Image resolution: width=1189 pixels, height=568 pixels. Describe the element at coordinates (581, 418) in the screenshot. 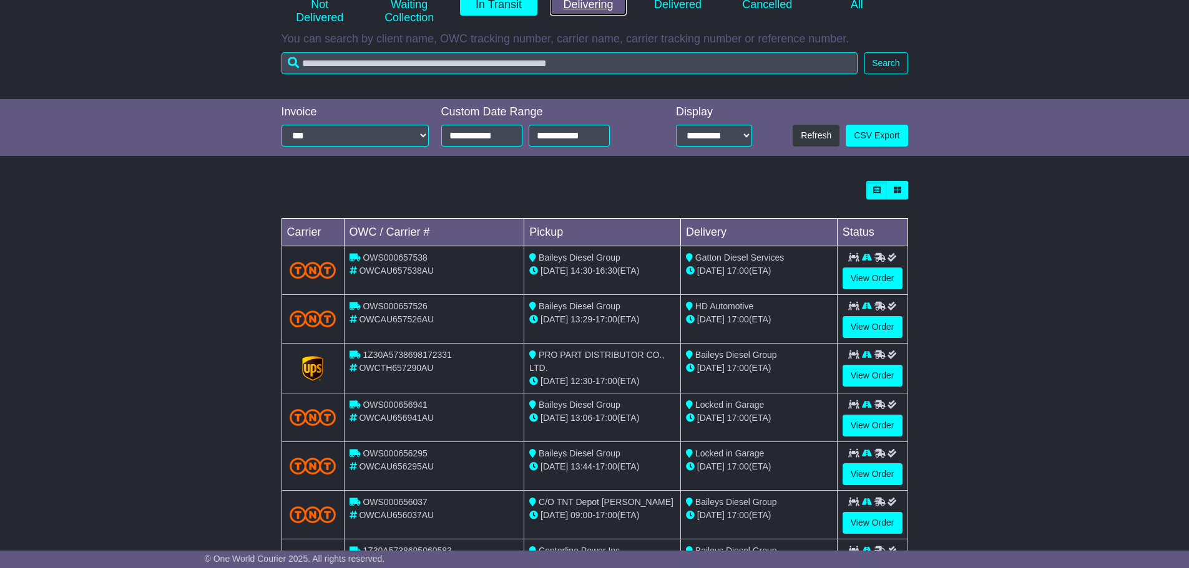

I see `span: 13:06` at that location.